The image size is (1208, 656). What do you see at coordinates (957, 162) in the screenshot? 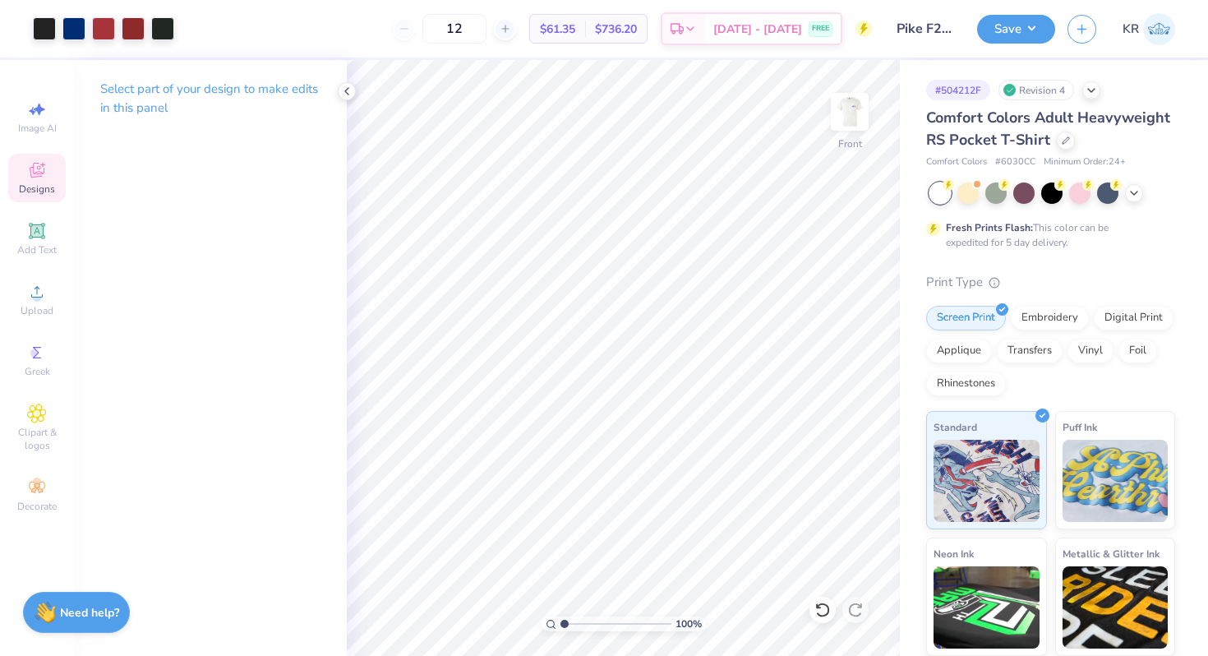
I see `span: Comfort Colors` at bounding box center [957, 162].